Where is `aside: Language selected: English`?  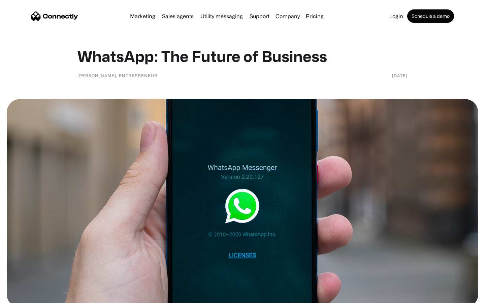
aside: Language selected: English is located at coordinates (24, 296).